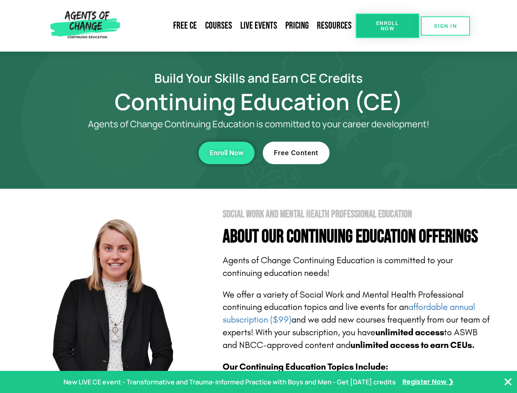  Describe the element at coordinates (508, 382) in the screenshot. I see `button: Close Banner` at that location.